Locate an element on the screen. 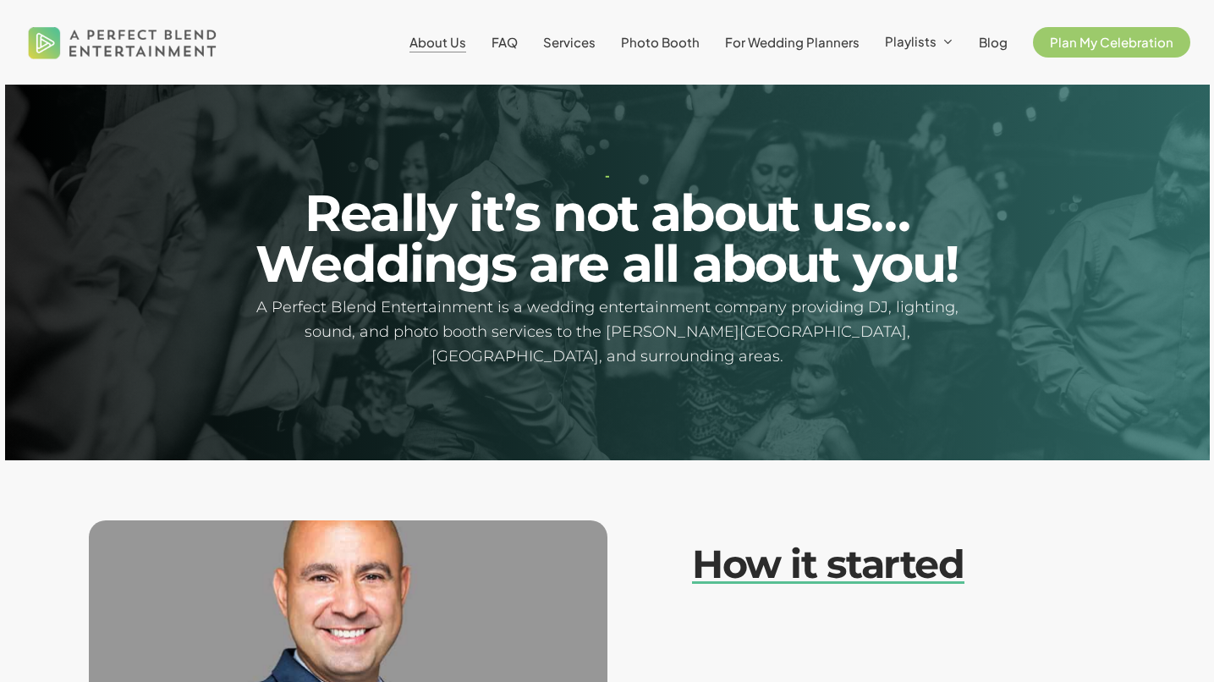 The width and height of the screenshot is (1214, 682). h5: A Perfect Blend Entertainment is a wedding entertainment company providing DJ, lighting, sound, a... is located at coordinates (608, 332).